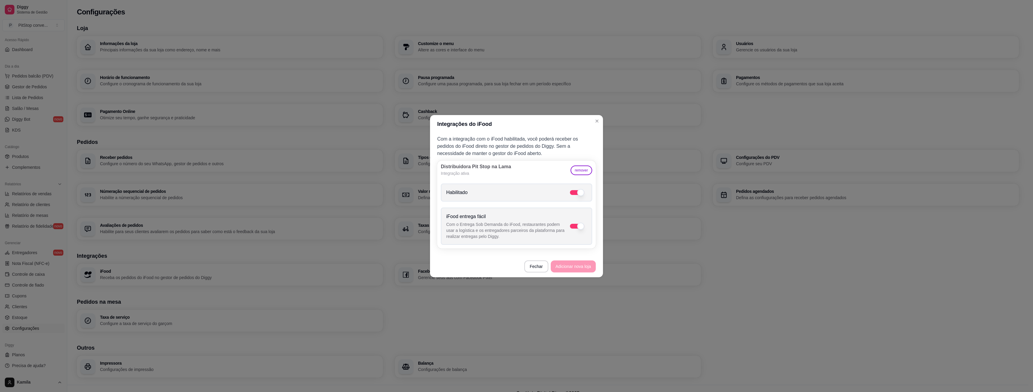 The height and width of the screenshot is (392, 1033). Describe the element at coordinates (537, 266) in the screenshot. I see `button: Fechar` at that location.